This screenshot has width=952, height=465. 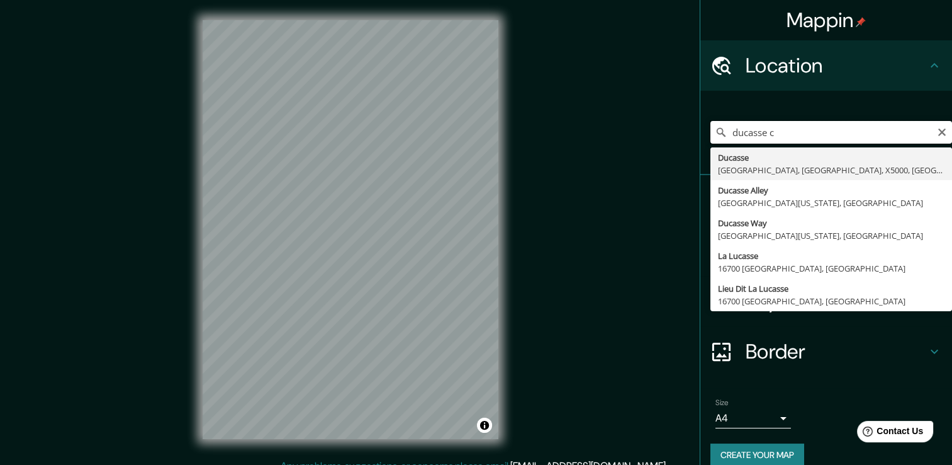 What do you see at coordinates (826, 65) in the screenshot?
I see `div: Location` at bounding box center [826, 65].